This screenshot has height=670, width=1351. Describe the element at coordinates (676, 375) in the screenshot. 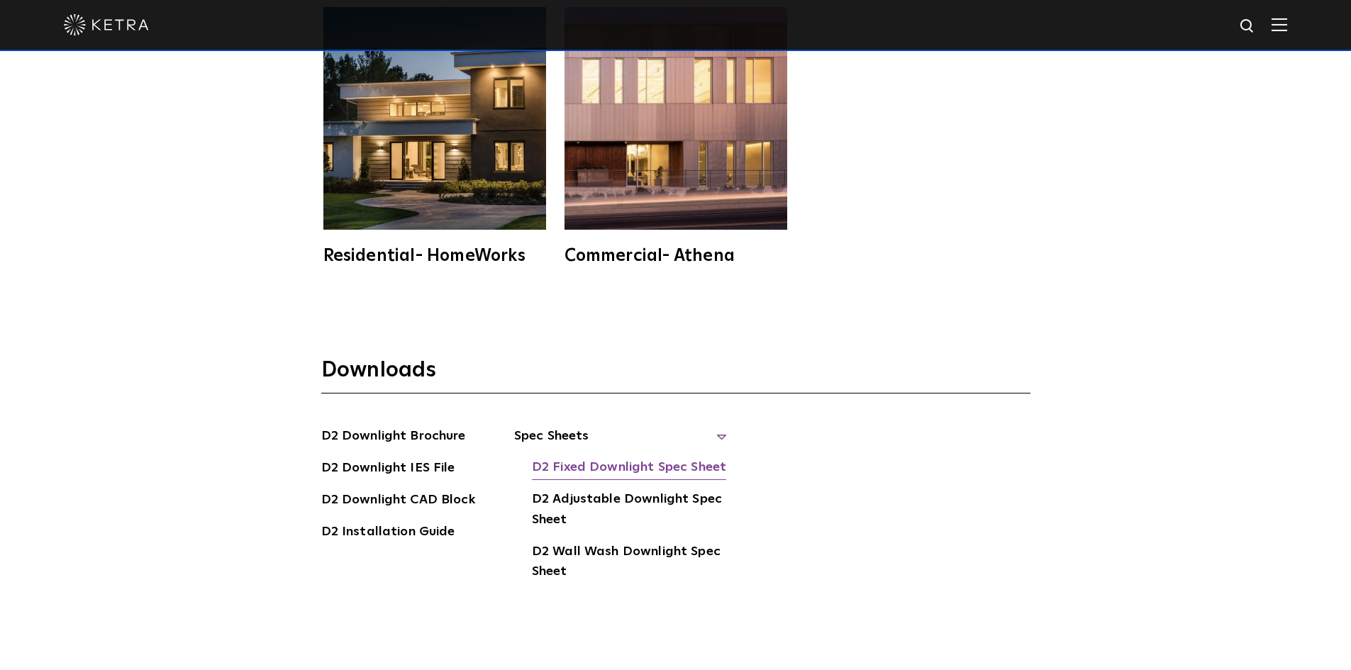

I see `h3: Downloads` at that location.